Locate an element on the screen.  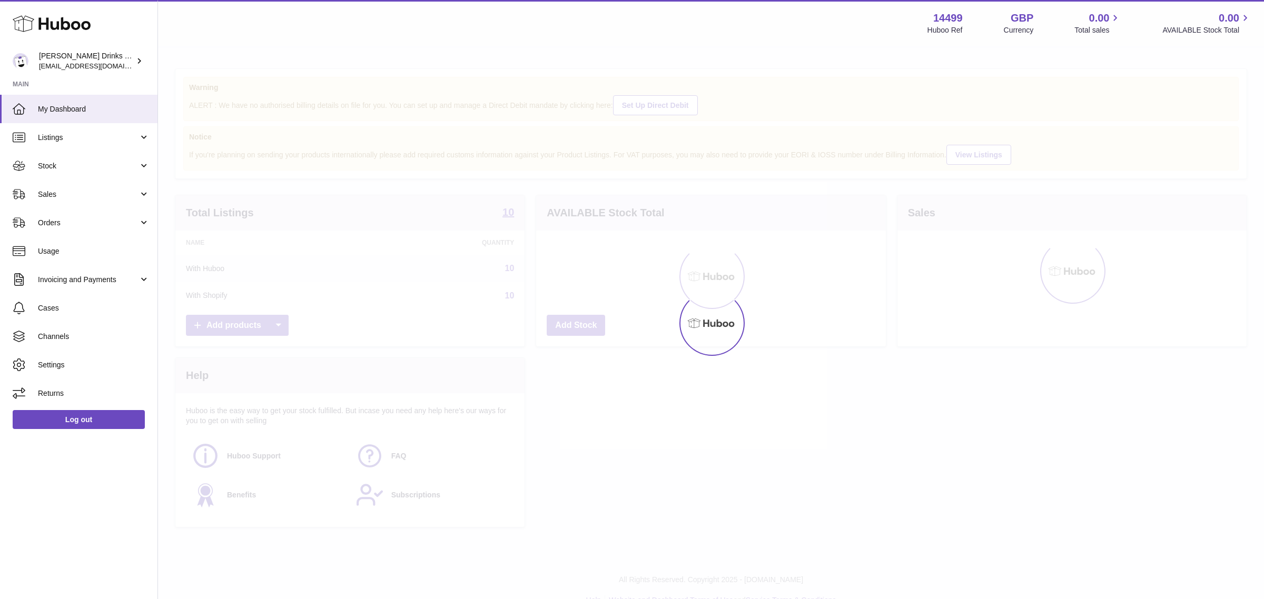
div: Huboo Ref is located at coordinates (945, 30).